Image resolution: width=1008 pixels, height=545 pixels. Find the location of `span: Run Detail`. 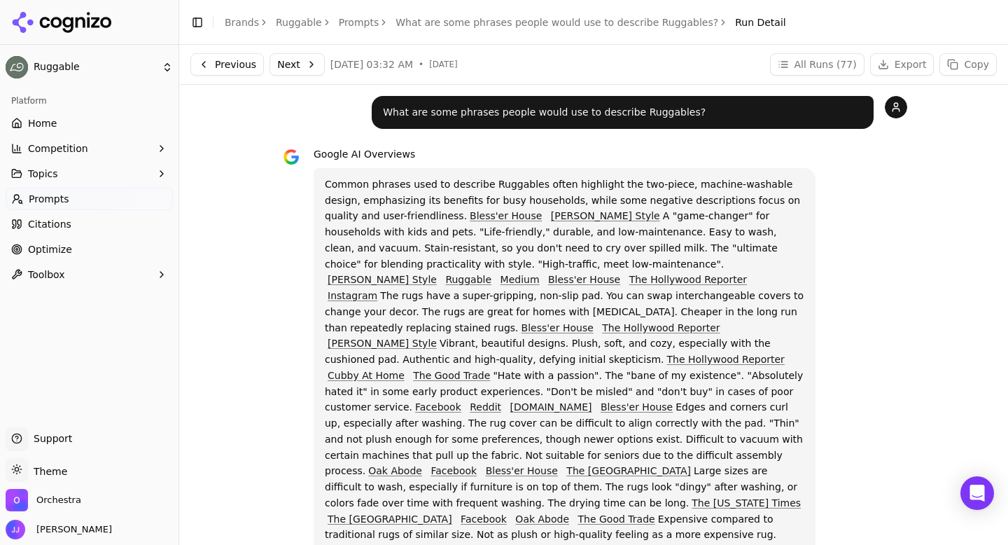

span: Run Detail is located at coordinates (760, 22).